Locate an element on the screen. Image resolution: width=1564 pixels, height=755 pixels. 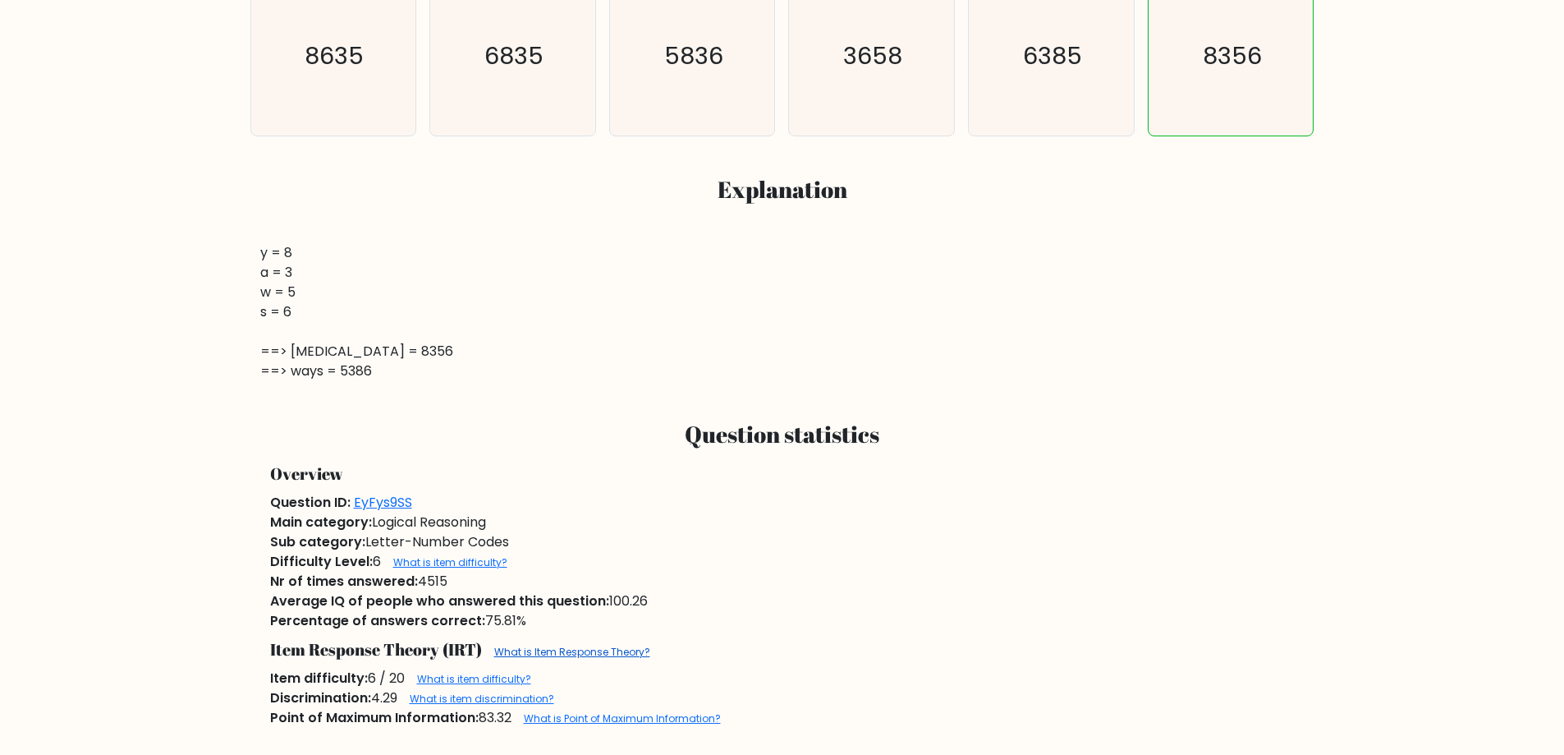
span: Main category: is located at coordinates (321, 521).